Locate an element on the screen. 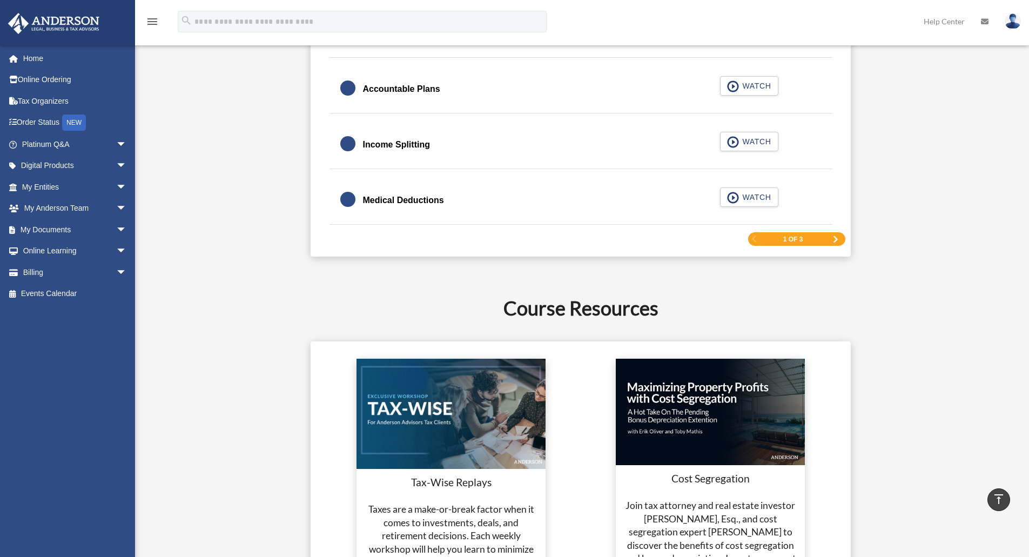 Image resolution: width=1029 pixels, height=557 pixels. i: vertical_align_top is located at coordinates (998, 499).